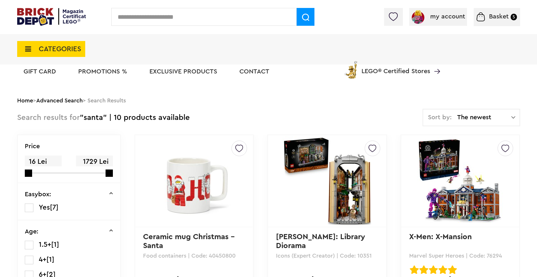 The image size is (537, 277). Describe the element at coordinates (513, 17) in the screenshot. I see `font: 5` at that location.